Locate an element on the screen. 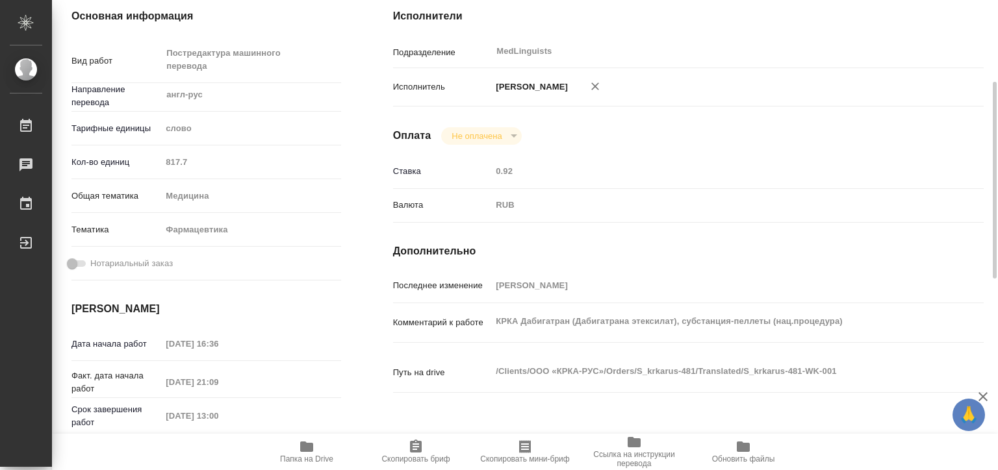 The image size is (998, 470). p: Направление перевода is located at coordinates (116, 96).